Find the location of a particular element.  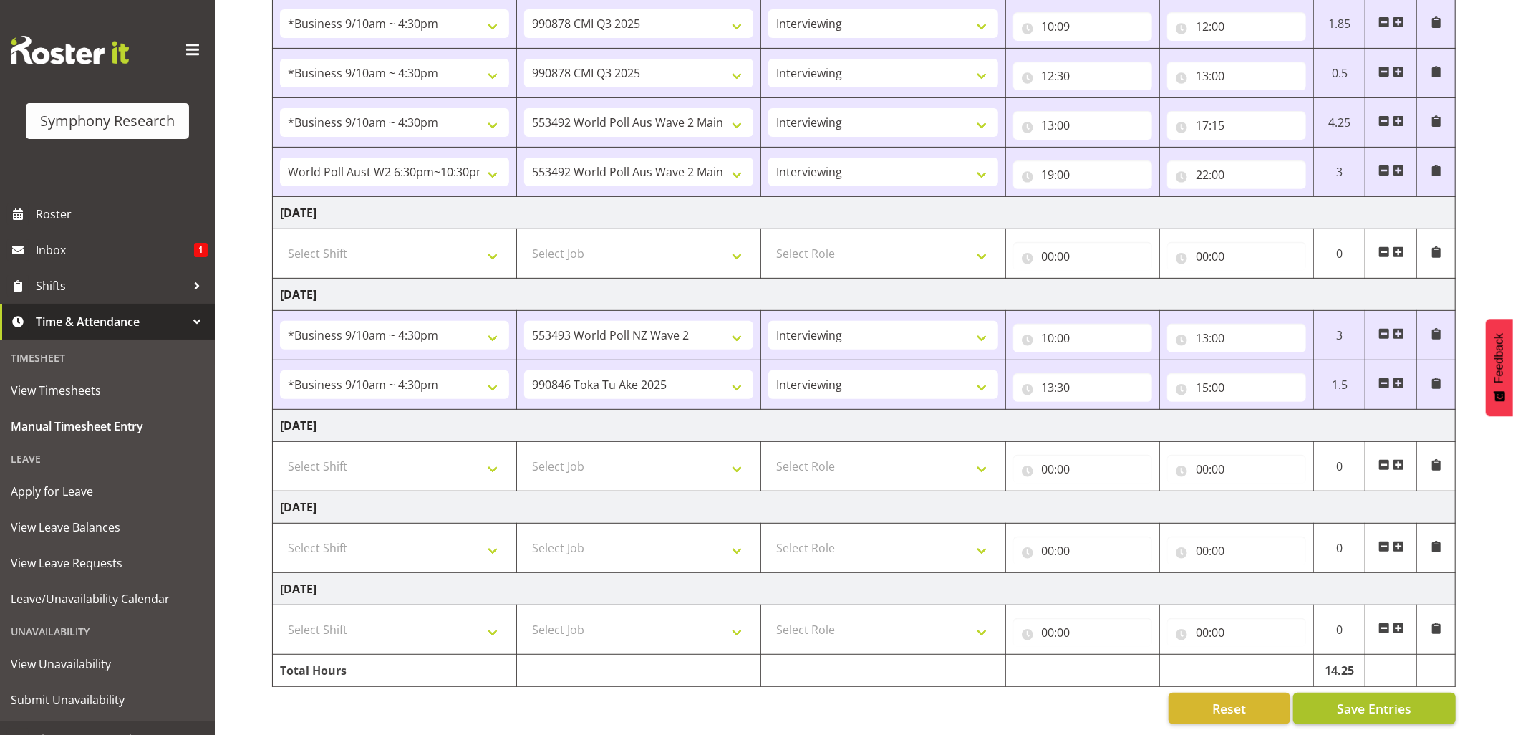

span: Inbox is located at coordinates (115, 250).